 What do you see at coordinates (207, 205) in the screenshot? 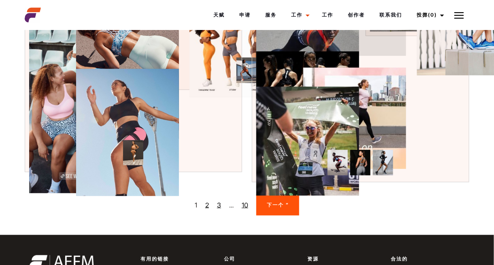
I see `font: 2` at bounding box center [207, 205].